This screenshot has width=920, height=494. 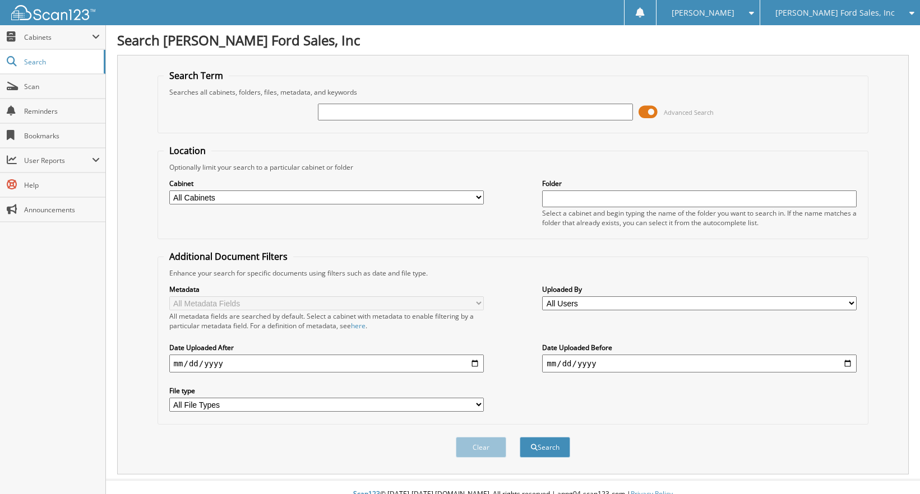 I want to click on a: here, so click(x=358, y=326).